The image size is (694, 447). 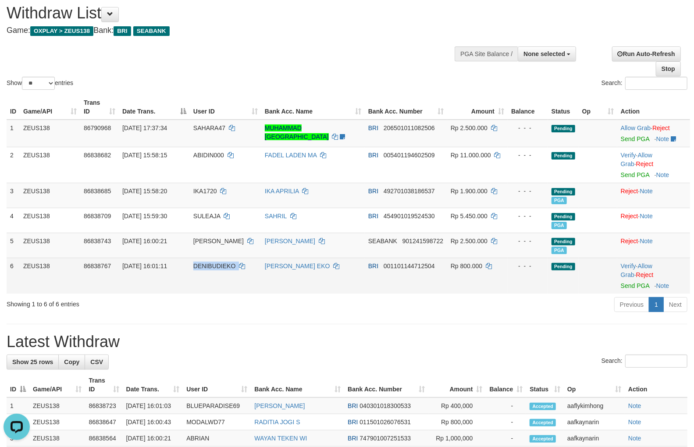 I want to click on th: Bank Acc. Number: activate to sort column ascending, so click(x=406, y=107).